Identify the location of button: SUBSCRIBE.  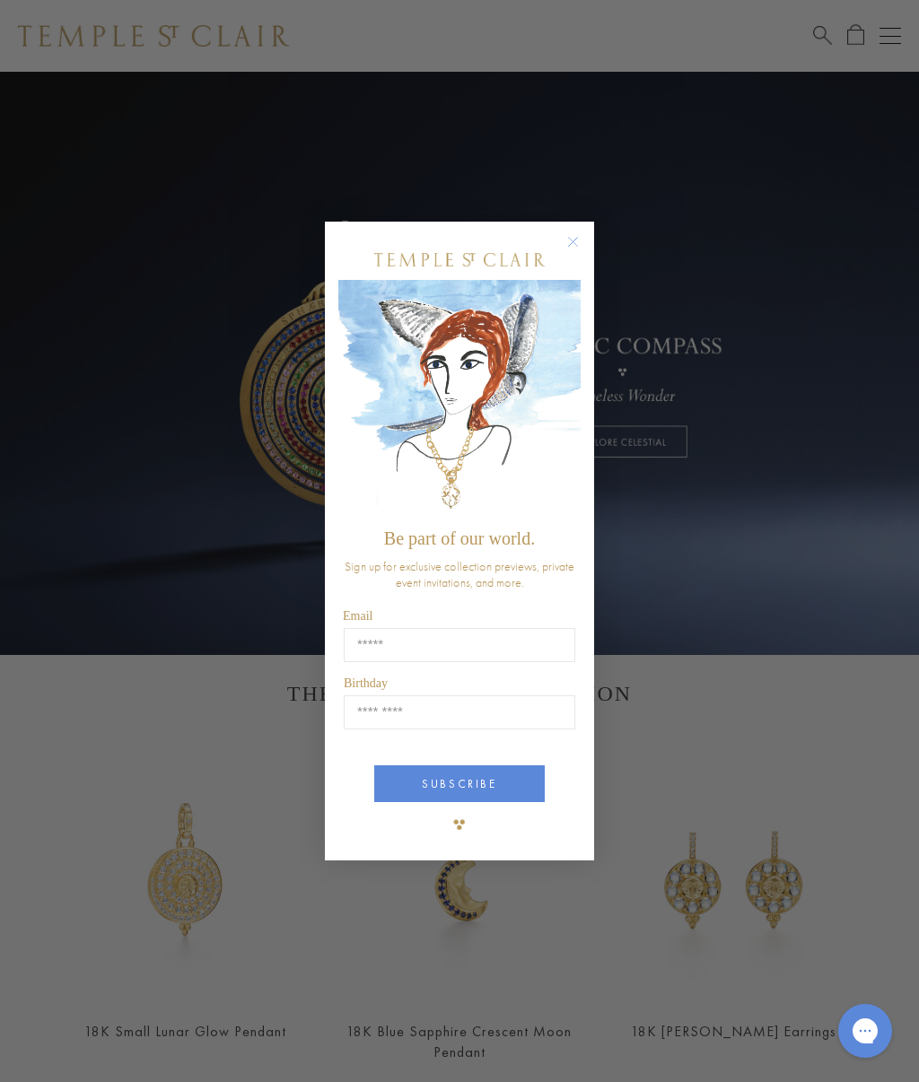
(460, 783).